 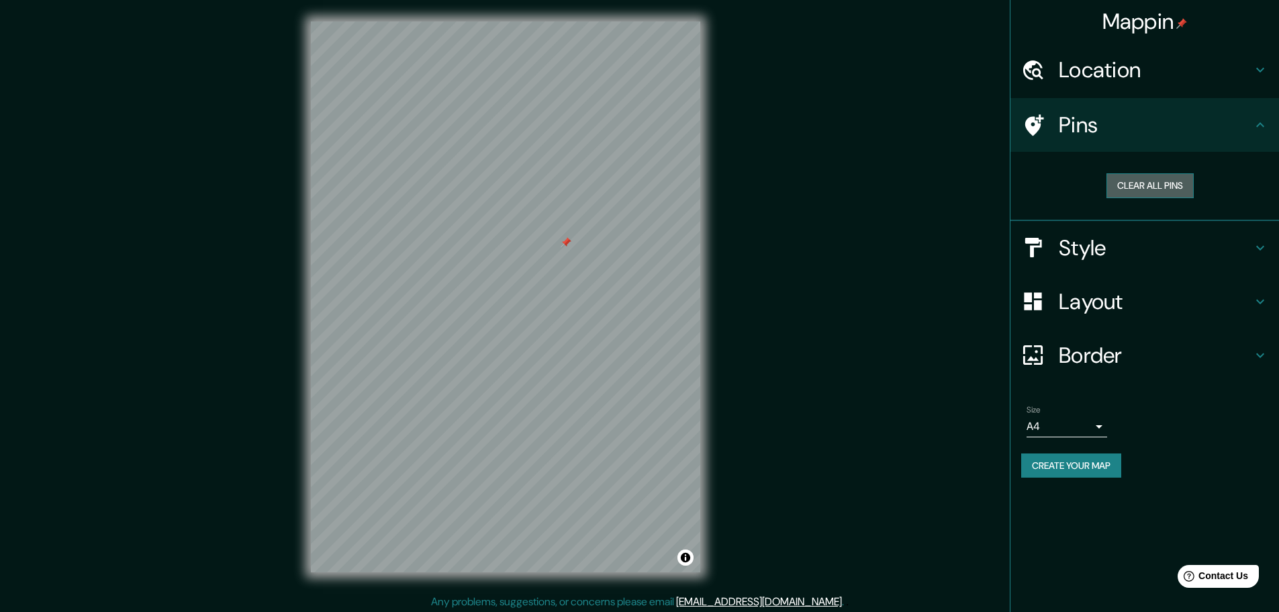 What do you see at coordinates (506, 297) in the screenshot?
I see `canvas: Map` at bounding box center [506, 297].